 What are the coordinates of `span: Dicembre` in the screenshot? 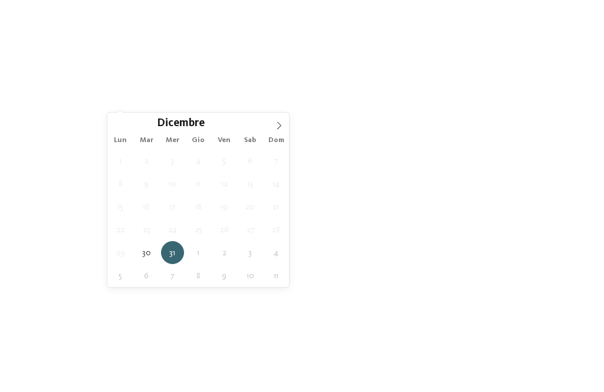 It's located at (180, 124).